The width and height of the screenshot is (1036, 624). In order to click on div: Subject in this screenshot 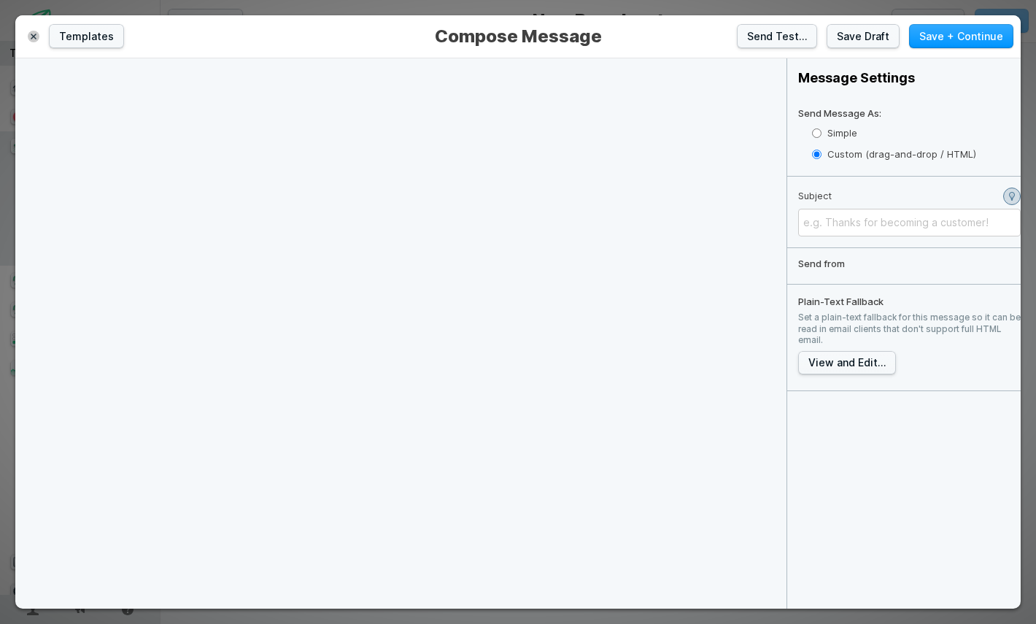, I will do `click(909, 196)`.